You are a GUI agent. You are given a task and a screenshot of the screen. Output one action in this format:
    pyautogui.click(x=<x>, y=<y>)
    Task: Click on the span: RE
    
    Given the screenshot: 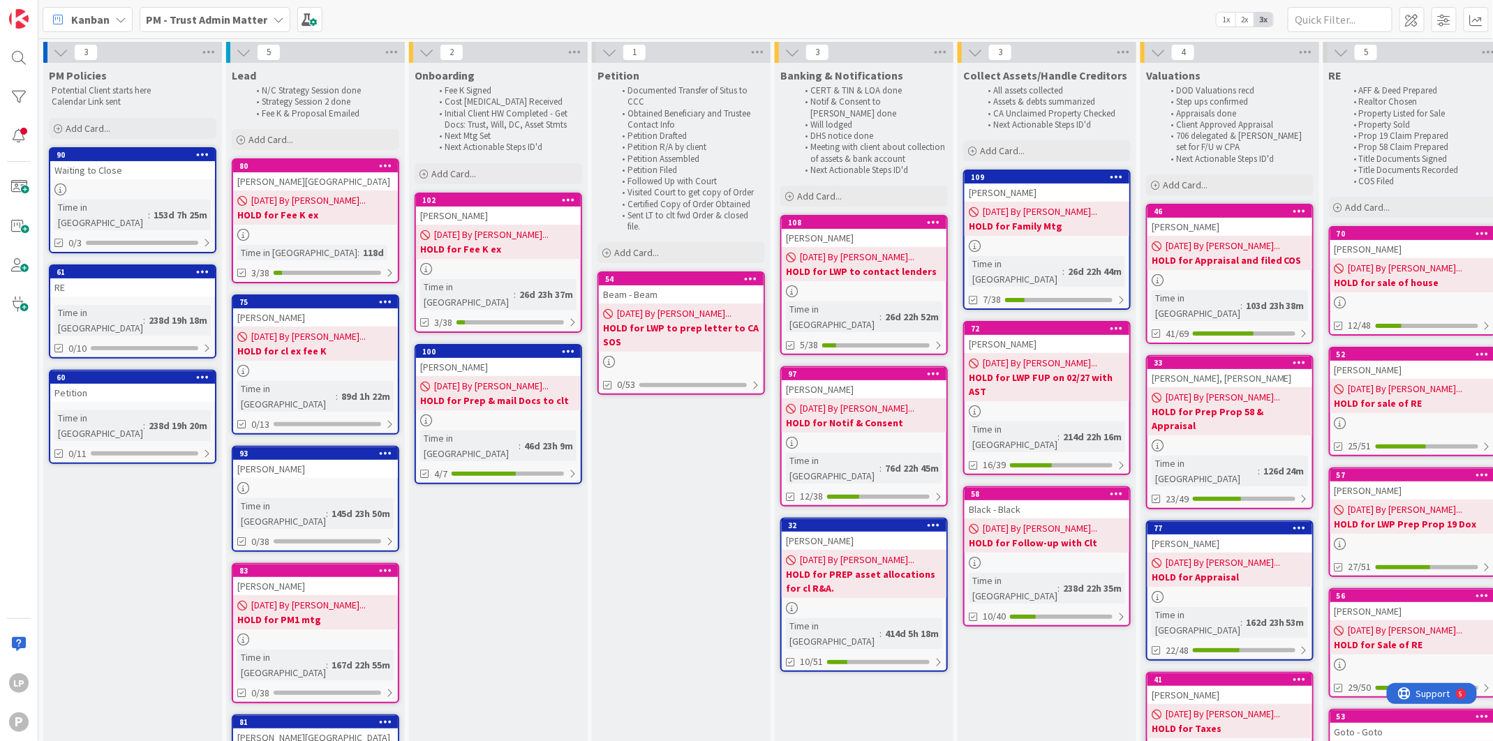 What is the action you would take?
    pyautogui.click(x=1335, y=75)
    